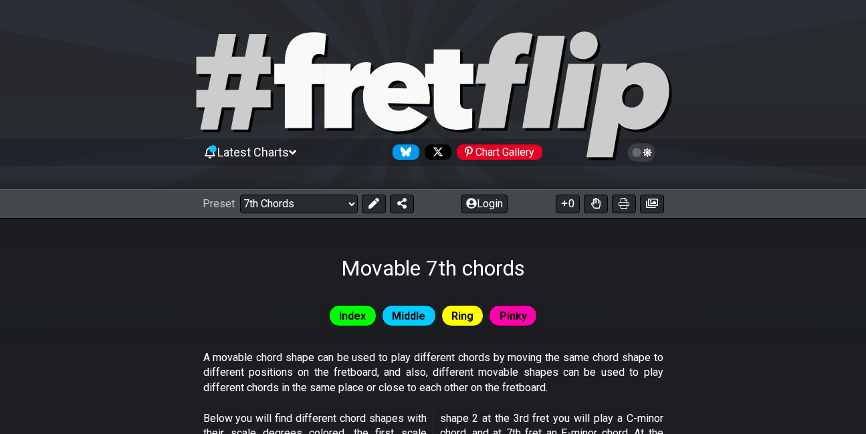  What do you see at coordinates (596, 204) in the screenshot?
I see `button: Toggle Dexterity for all fretkits` at bounding box center [596, 204].